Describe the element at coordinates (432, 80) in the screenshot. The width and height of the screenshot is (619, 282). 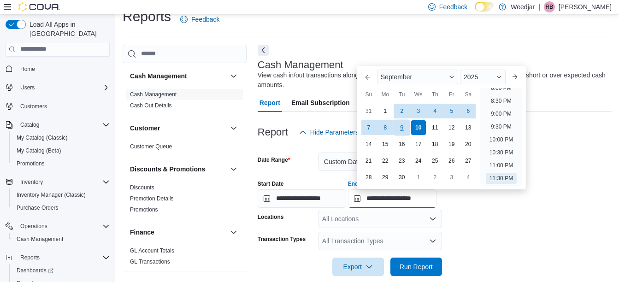
I see `div: View cash in/out transactions along with drawer/safe details. This report also shows if you are s...` at that location.